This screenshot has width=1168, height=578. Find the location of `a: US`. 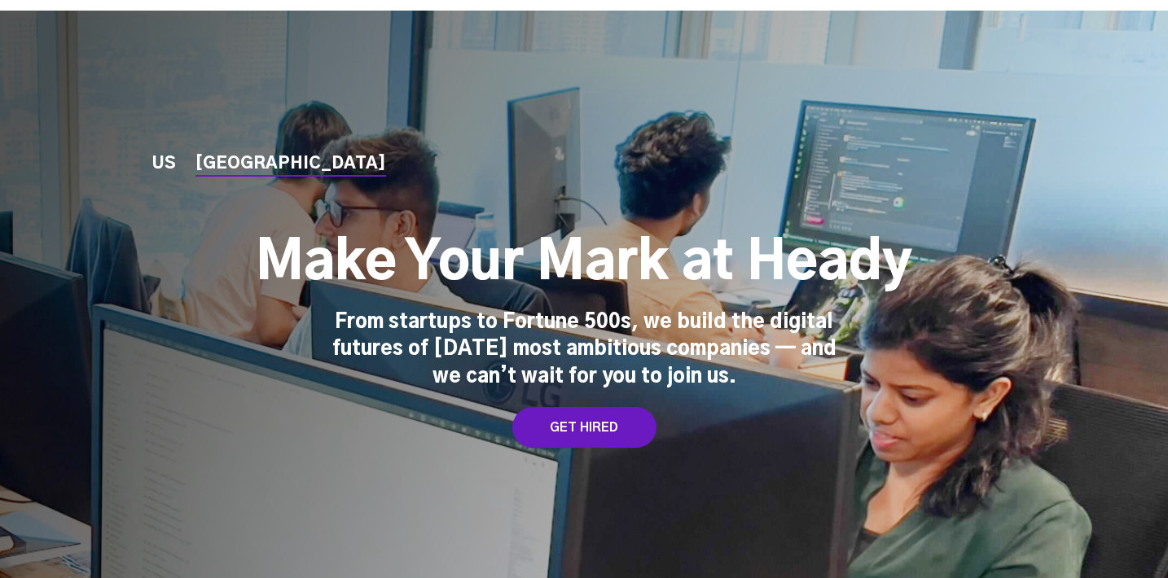

a: US is located at coordinates (164, 164).